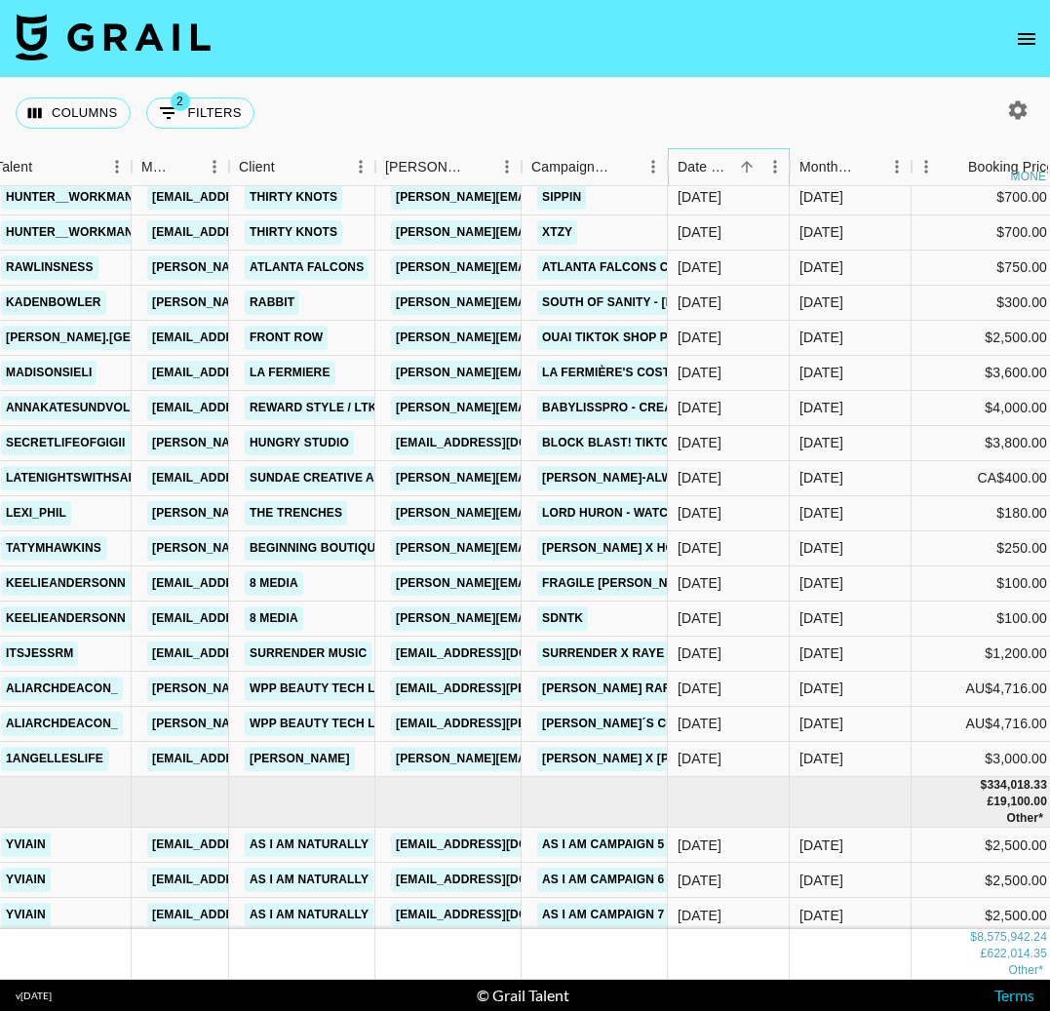  I want to click on a: lexi_phil, so click(36, 513).